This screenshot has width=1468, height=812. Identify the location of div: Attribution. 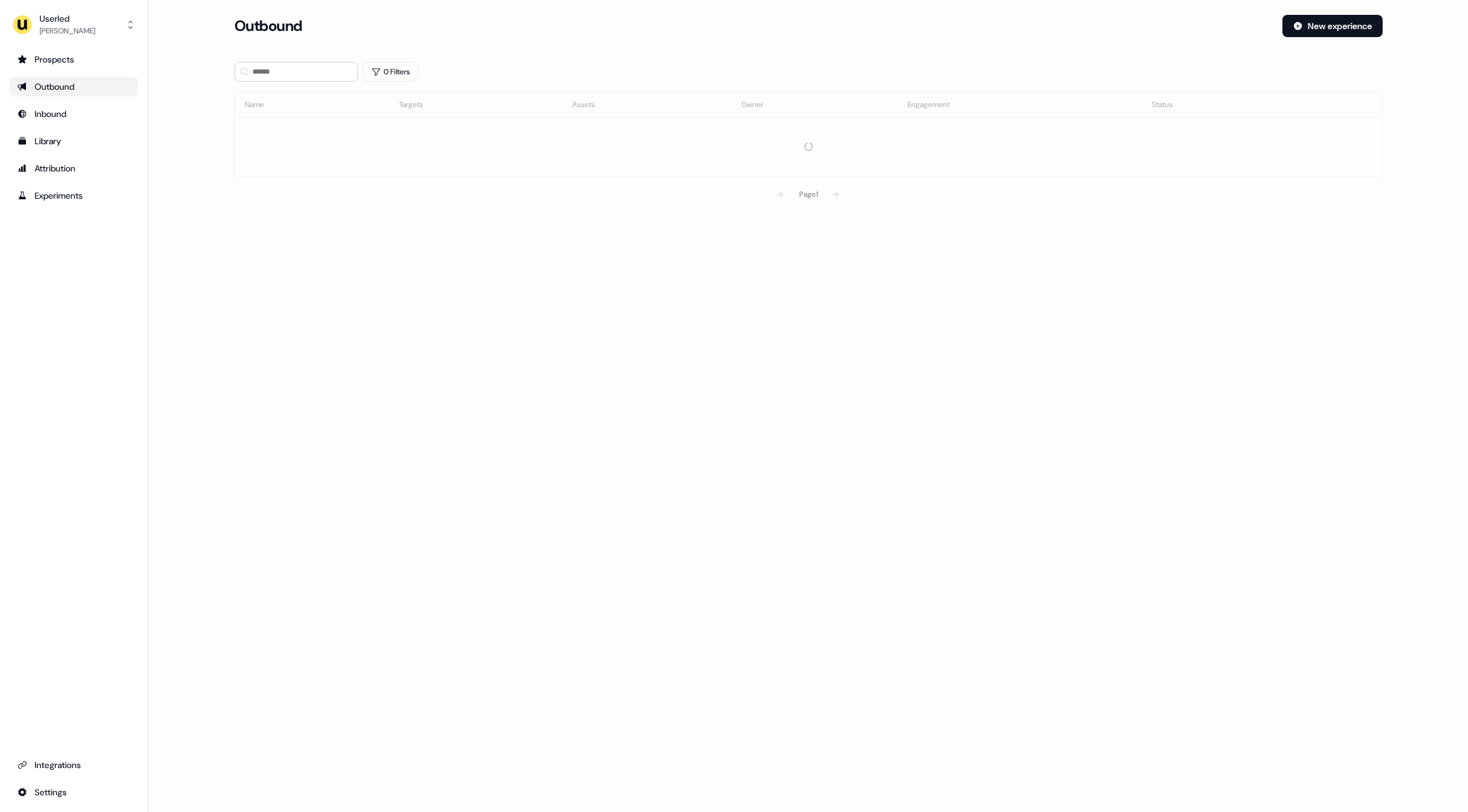
(74, 169).